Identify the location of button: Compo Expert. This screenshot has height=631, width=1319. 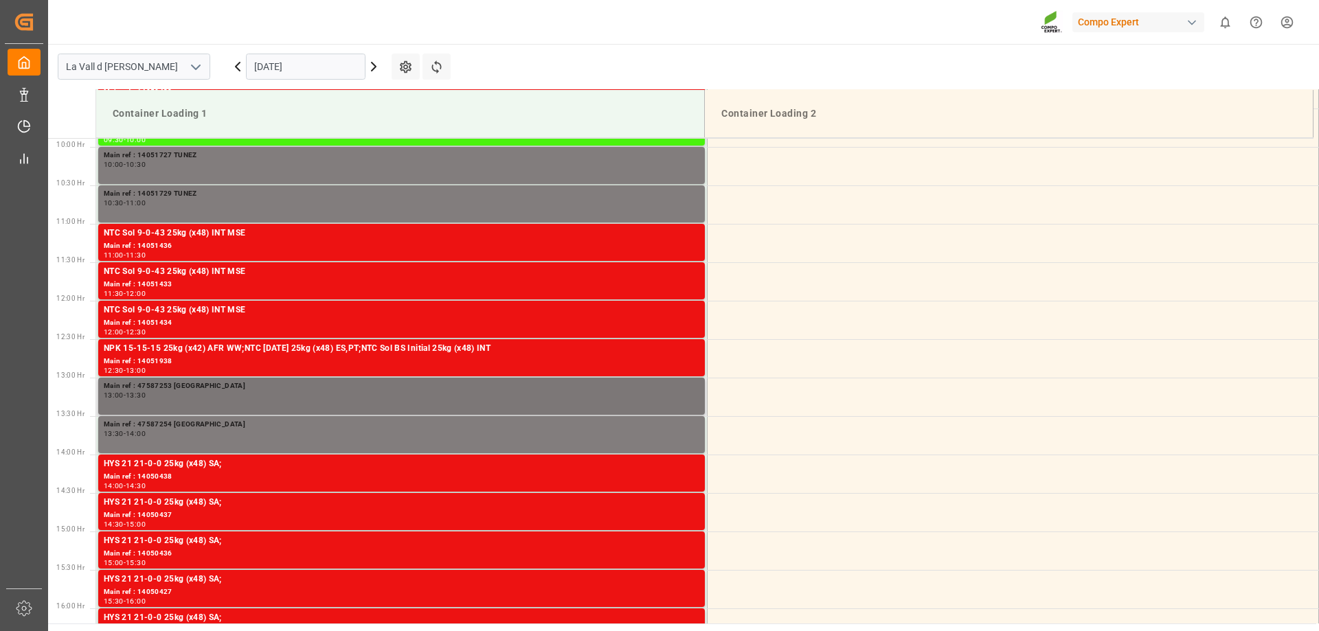
(1141, 22).